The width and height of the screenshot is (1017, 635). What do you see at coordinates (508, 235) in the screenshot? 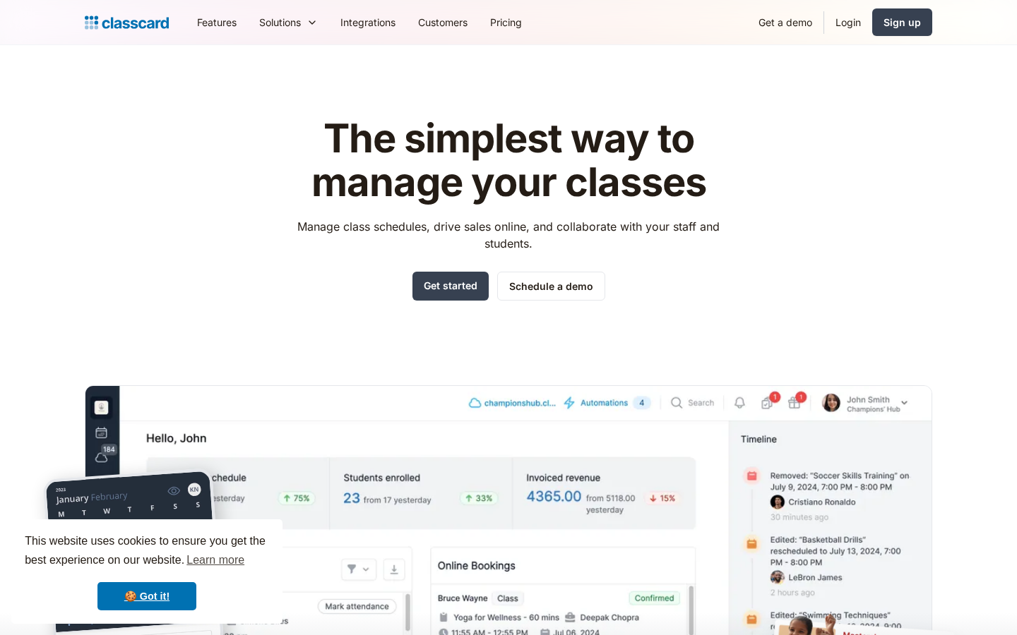
I see `p: Manage class schedules, drive sales online, and collaborate with your staff and students.` at bounding box center [508, 235].